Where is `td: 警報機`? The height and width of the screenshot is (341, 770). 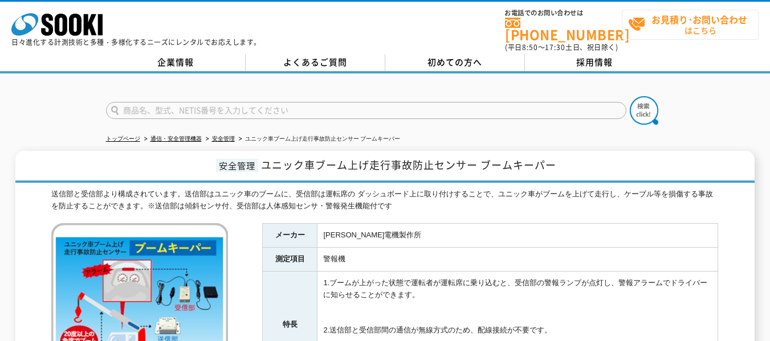
td: 警報機 is located at coordinates (517, 260).